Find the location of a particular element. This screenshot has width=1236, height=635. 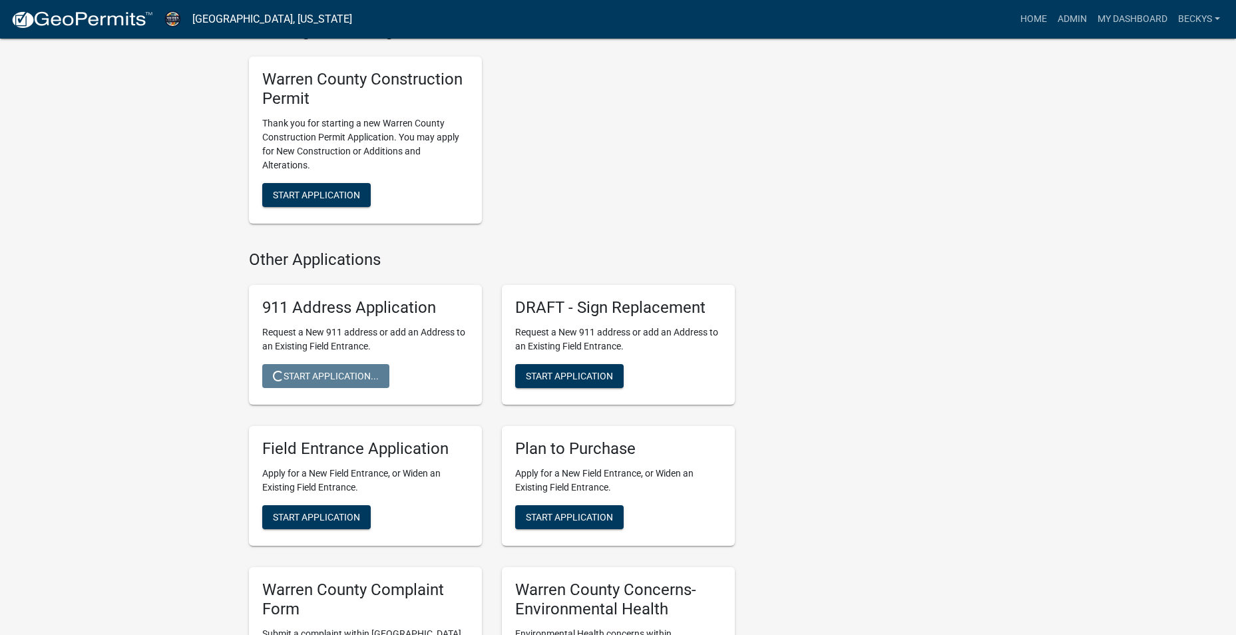

a: Home is located at coordinates (1033, 19).